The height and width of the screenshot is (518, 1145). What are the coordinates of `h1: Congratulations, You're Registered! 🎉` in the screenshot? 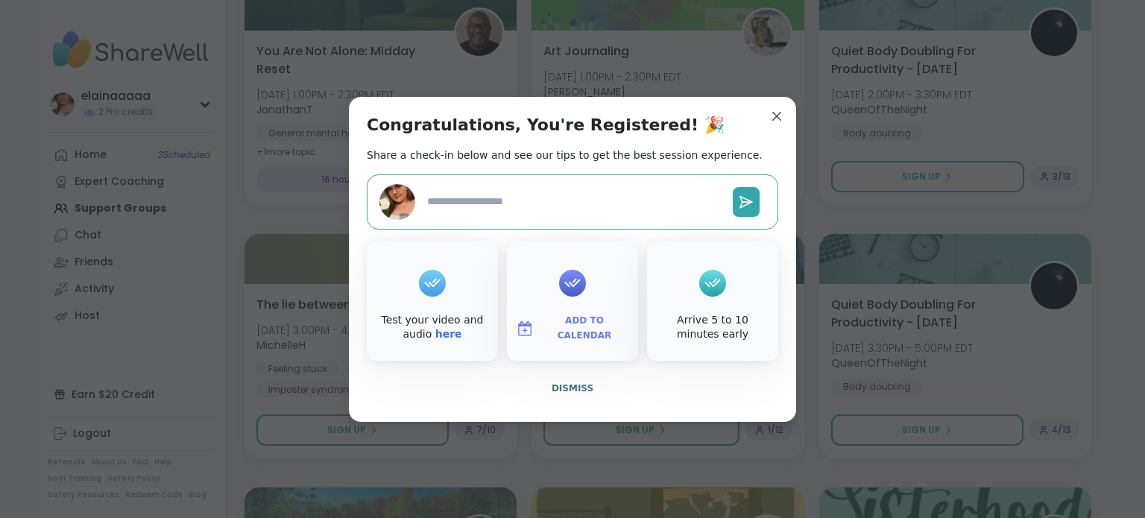 It's located at (546, 125).